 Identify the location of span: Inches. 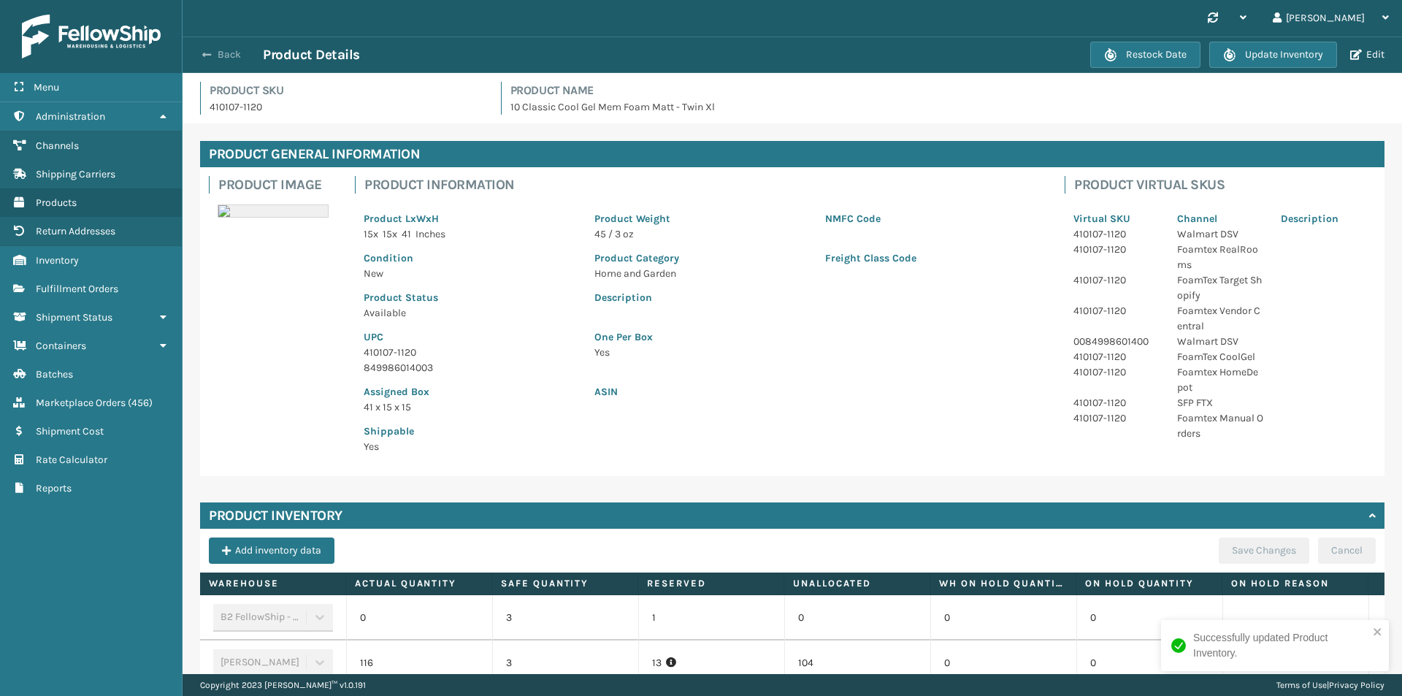
(430, 234).